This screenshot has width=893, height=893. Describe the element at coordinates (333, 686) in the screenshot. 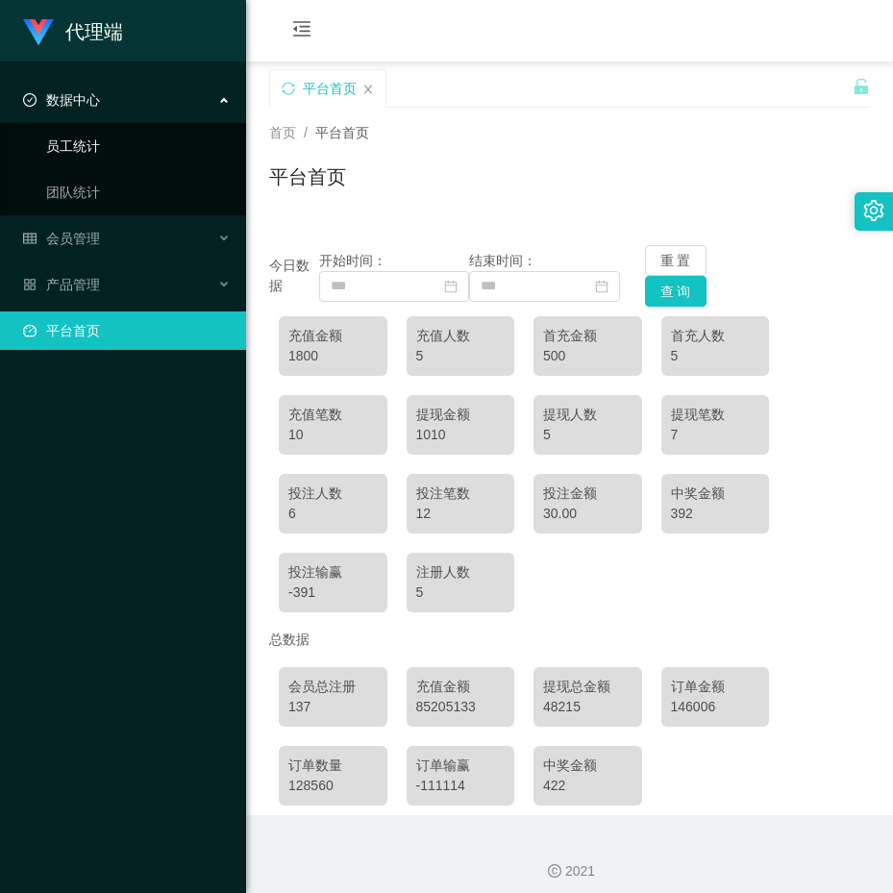

I see `div: 会员总注册` at that location.